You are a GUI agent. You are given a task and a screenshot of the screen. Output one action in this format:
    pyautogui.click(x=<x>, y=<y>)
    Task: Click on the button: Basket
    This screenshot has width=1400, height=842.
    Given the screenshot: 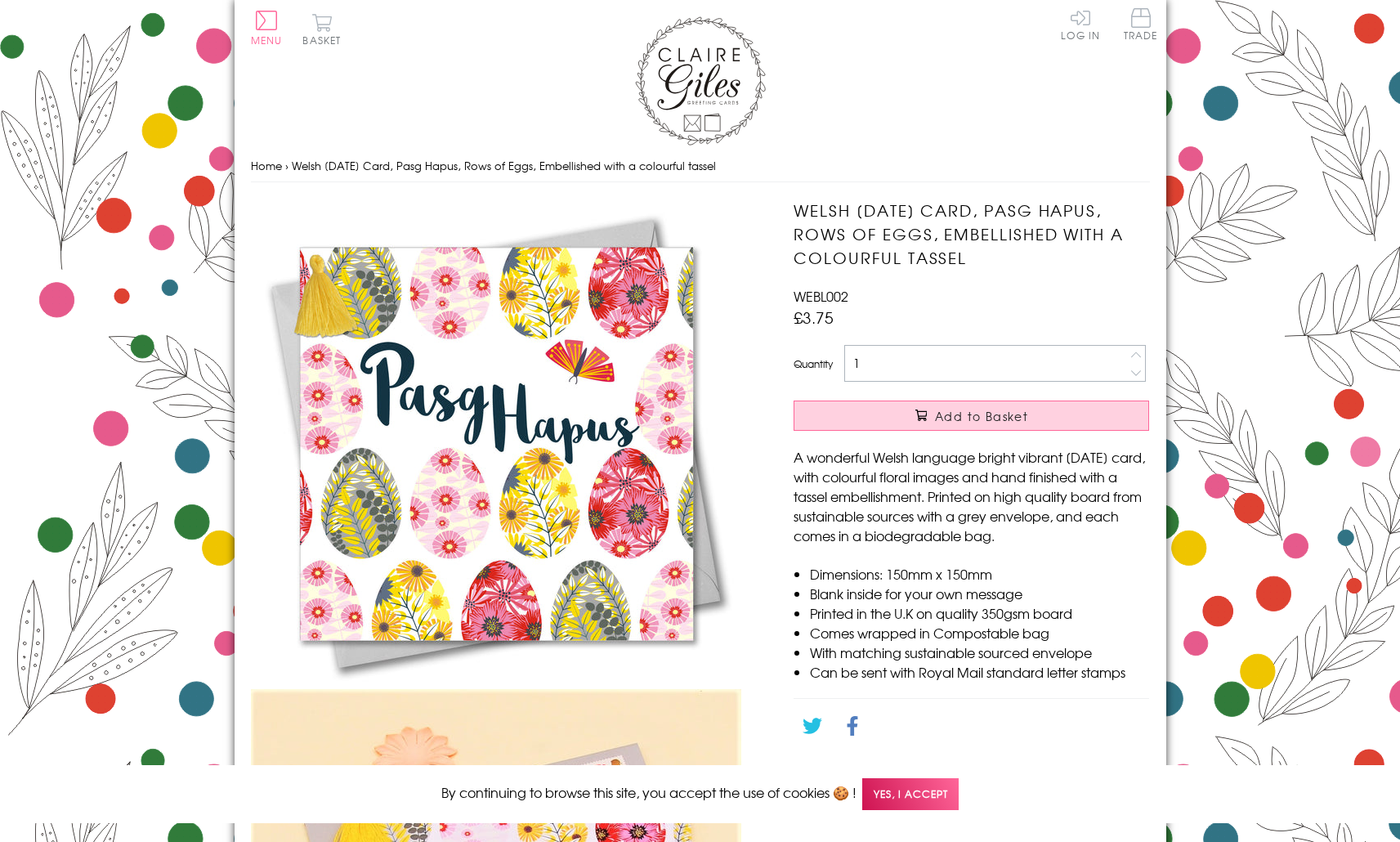 What is the action you would take?
    pyautogui.click(x=322, y=29)
    